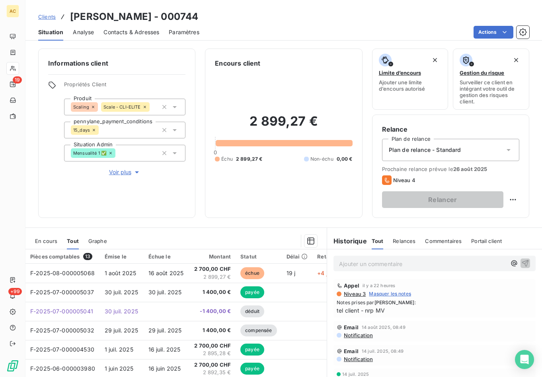 This screenshot has width=542, height=377. I want to click on span: 2 895,28 €, so click(212, 354).